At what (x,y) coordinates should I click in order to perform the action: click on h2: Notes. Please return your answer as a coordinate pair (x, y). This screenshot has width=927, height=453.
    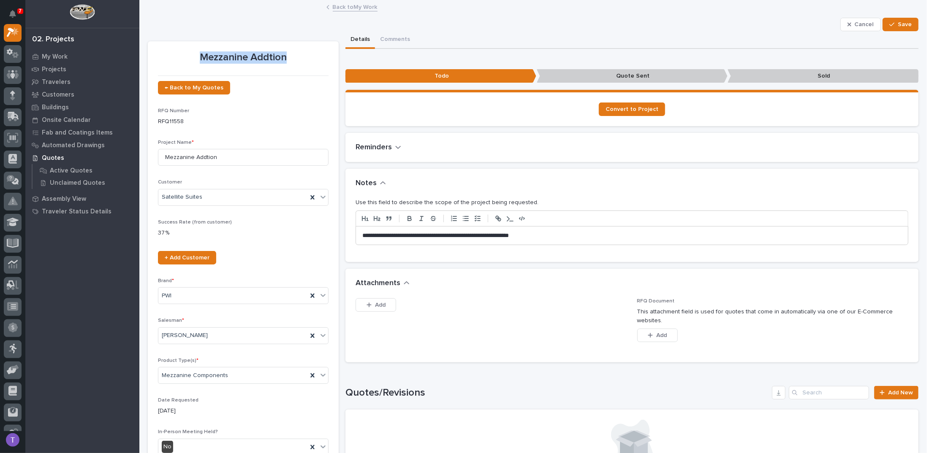
    Looking at the image, I should click on (366, 184).